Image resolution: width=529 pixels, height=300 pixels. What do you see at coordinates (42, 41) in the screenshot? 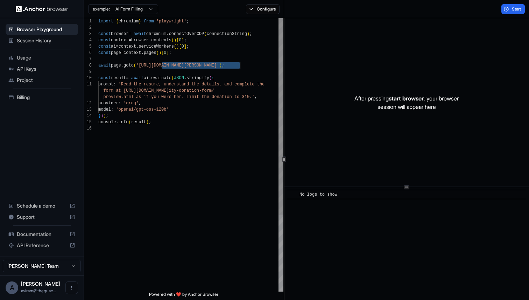
I see `div: Session History` at bounding box center [42, 41].